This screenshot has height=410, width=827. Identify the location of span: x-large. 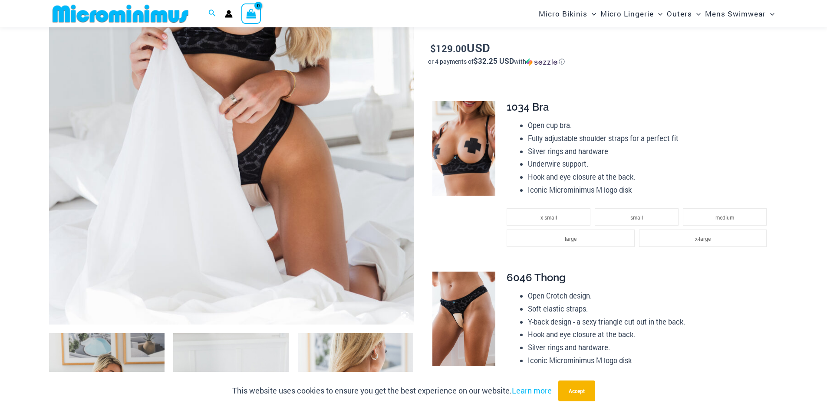
(703, 239).